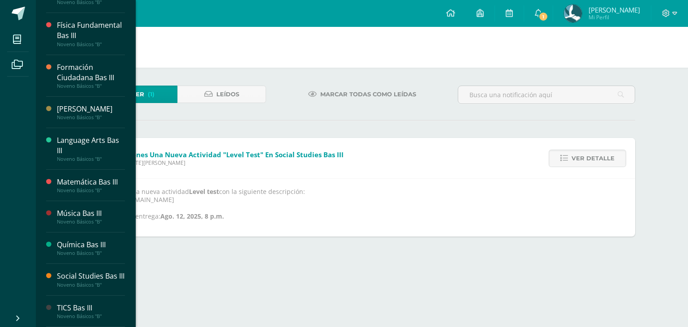 Image resolution: width=688 pixels, height=327 pixels. Describe the element at coordinates (228, 94) in the screenshot. I see `span: Leídos` at that location.